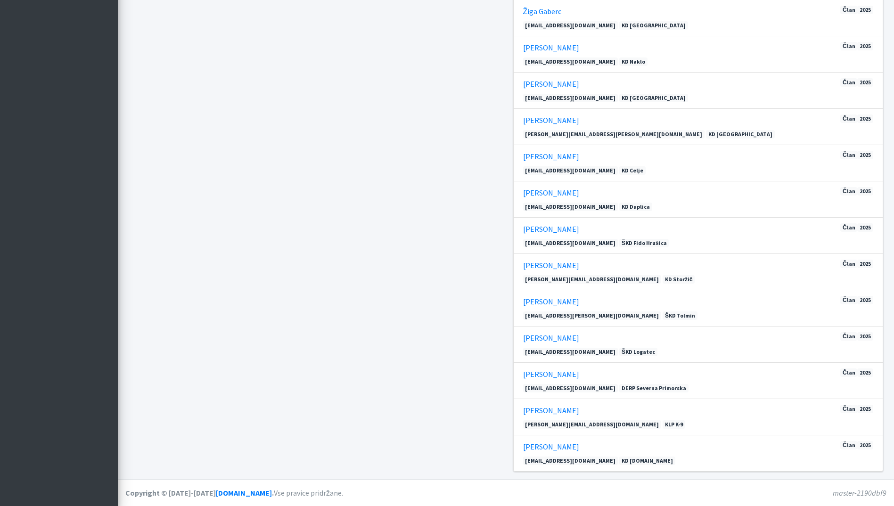 The height and width of the screenshot is (506, 894). What do you see at coordinates (636, 207) in the screenshot?
I see `a: KD Duplica` at bounding box center [636, 207].